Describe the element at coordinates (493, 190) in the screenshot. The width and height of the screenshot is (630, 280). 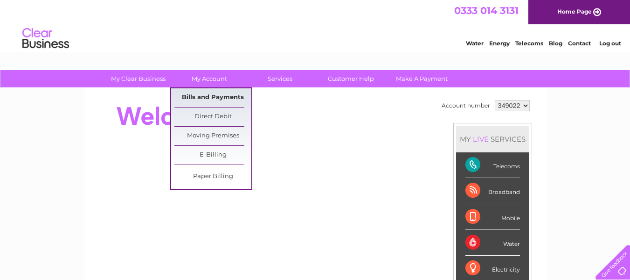
I see `div: Broadband` at that location.